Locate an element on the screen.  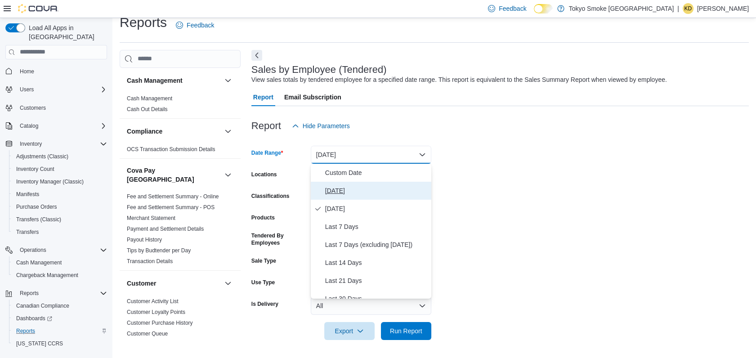
div: View sales totals by tendered employee for a specified date range. This report is equivalent to t... is located at coordinates (459, 80).